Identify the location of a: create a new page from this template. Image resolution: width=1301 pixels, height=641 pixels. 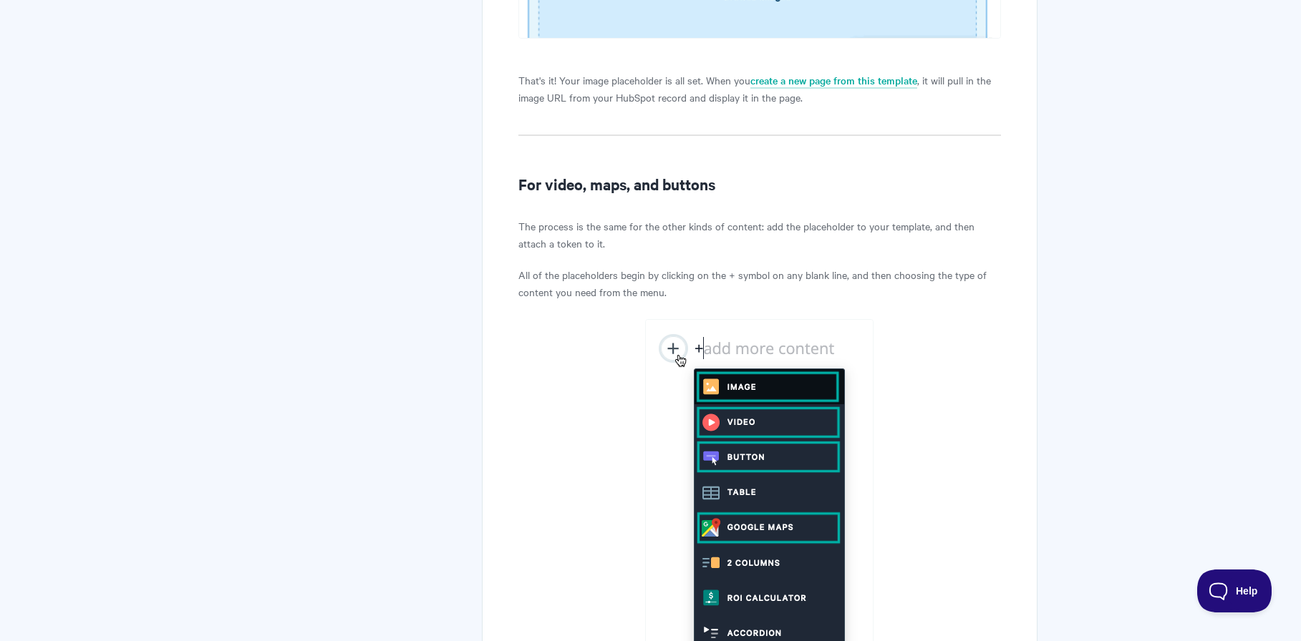
(833, 81).